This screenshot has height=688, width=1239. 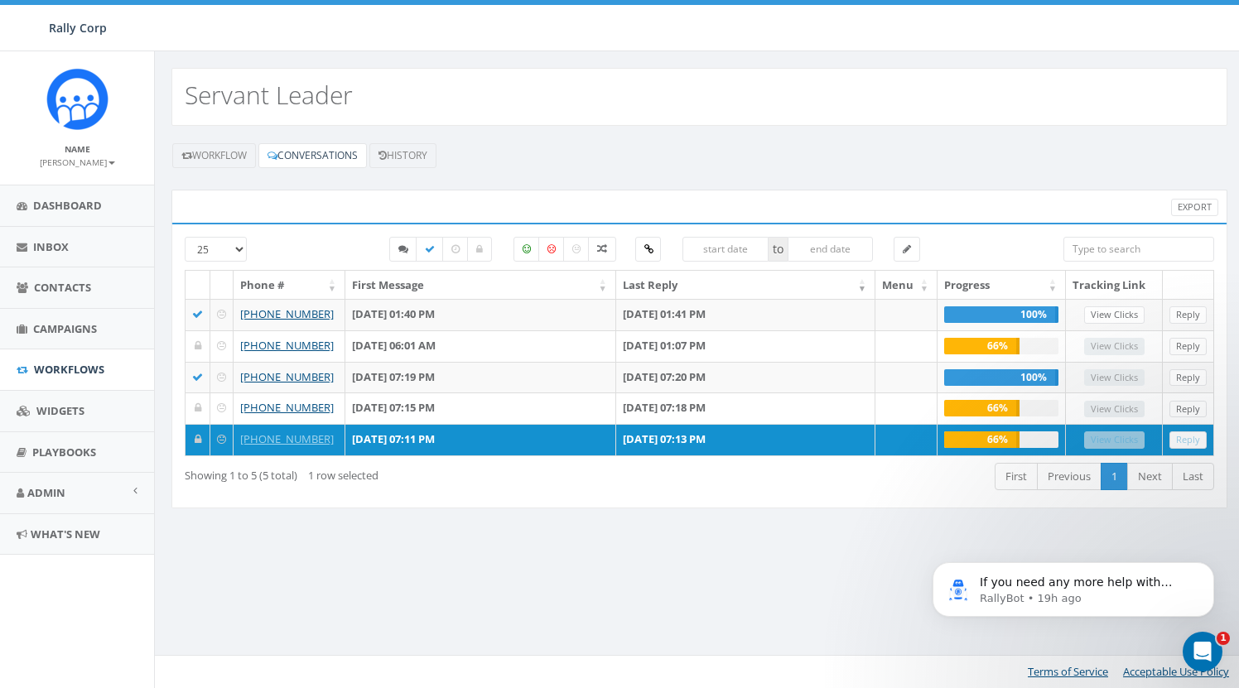 What do you see at coordinates (179, 55) in the screenshot?
I see `p: If you need any more help with creating short links or have other questions, I'm here to assist! ...` at bounding box center [179, 55].